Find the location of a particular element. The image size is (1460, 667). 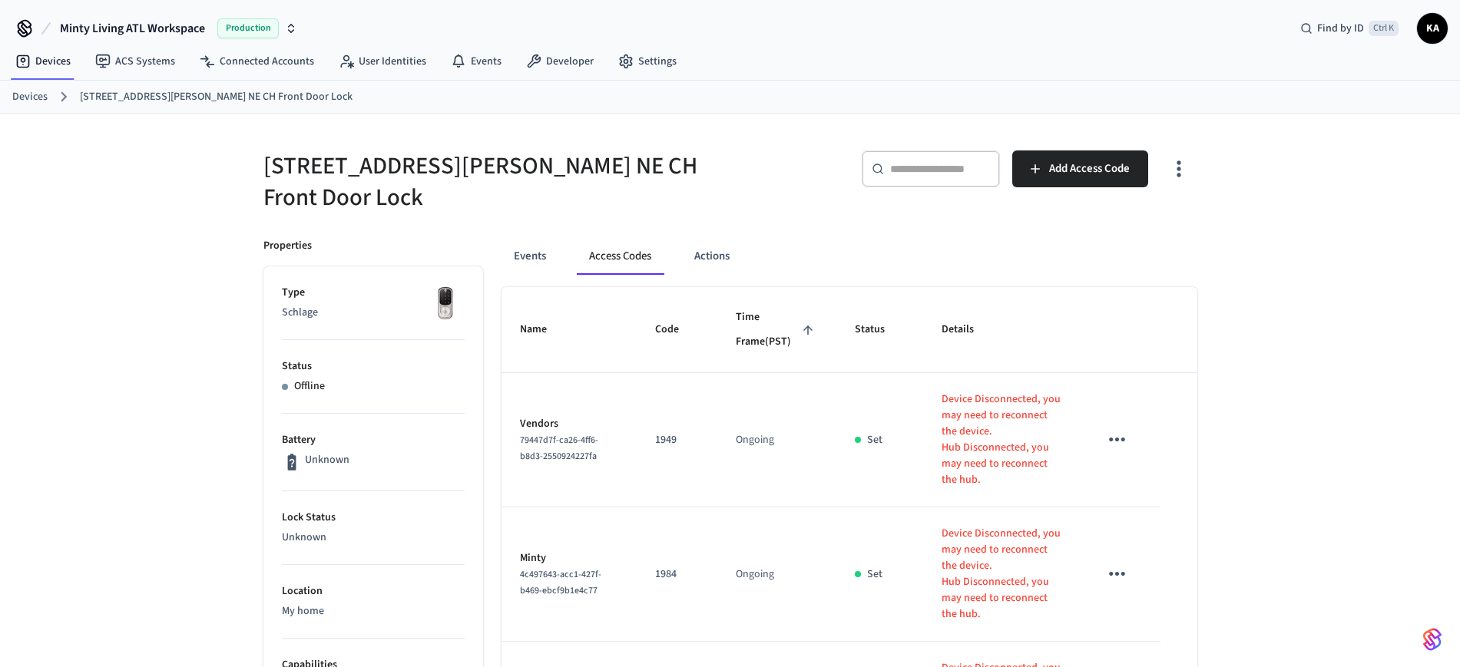

button: KA is located at coordinates (1433, 28).